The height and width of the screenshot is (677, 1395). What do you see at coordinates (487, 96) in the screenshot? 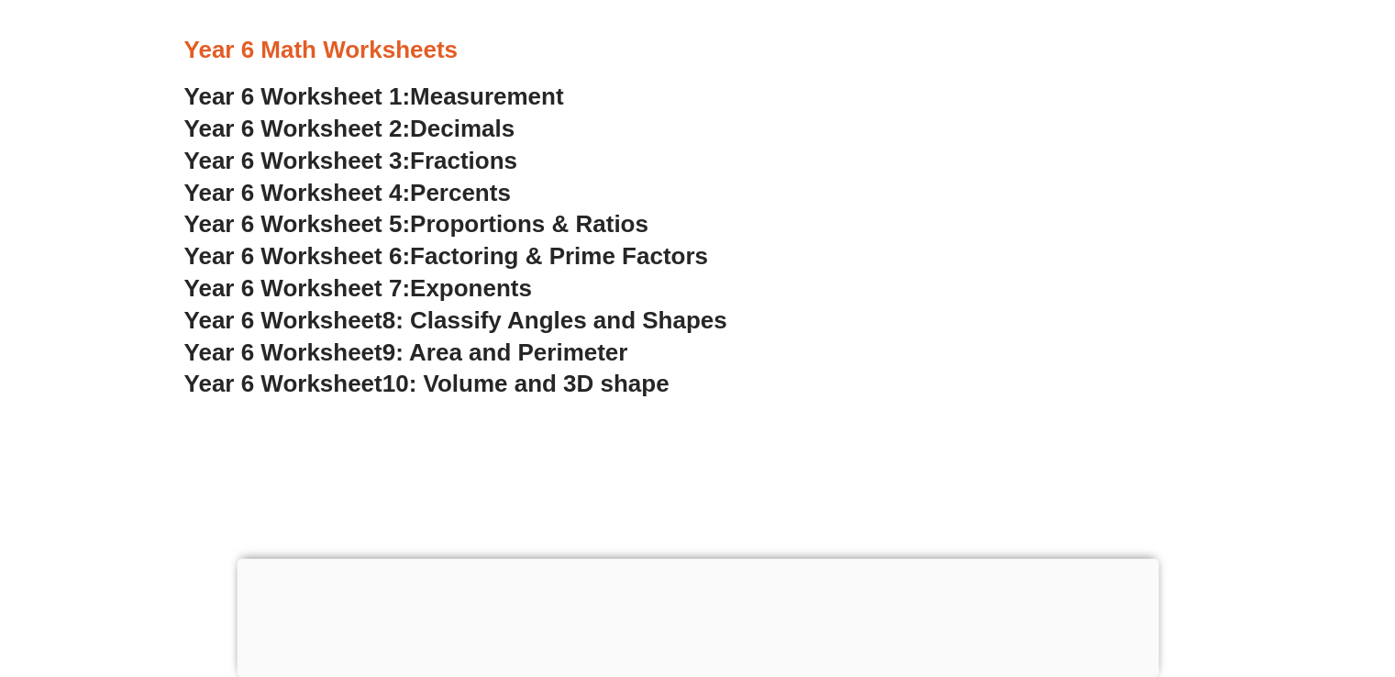
I see `span: Measurement` at bounding box center [487, 96].